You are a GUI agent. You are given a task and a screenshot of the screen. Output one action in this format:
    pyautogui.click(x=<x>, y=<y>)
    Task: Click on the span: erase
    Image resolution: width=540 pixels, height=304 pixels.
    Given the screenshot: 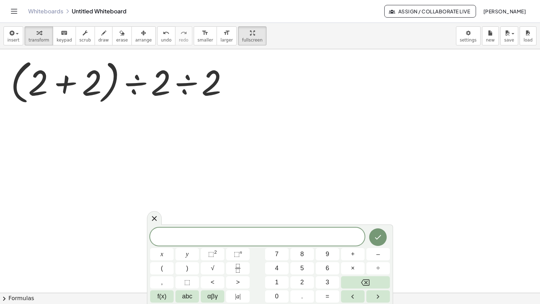 What is the action you would take?
    pyautogui.click(x=122, y=40)
    